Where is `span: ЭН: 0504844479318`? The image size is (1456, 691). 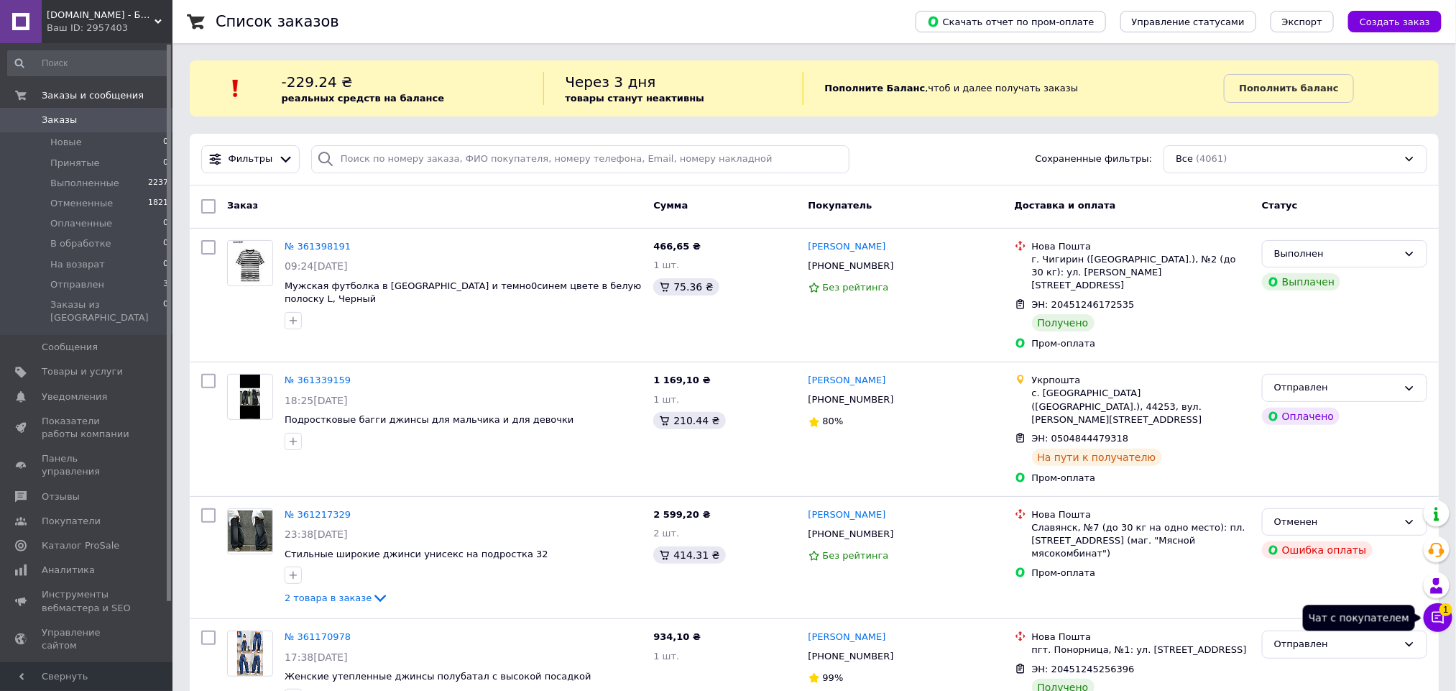 span: ЭН: 0504844479318 is located at coordinates (1080, 438).